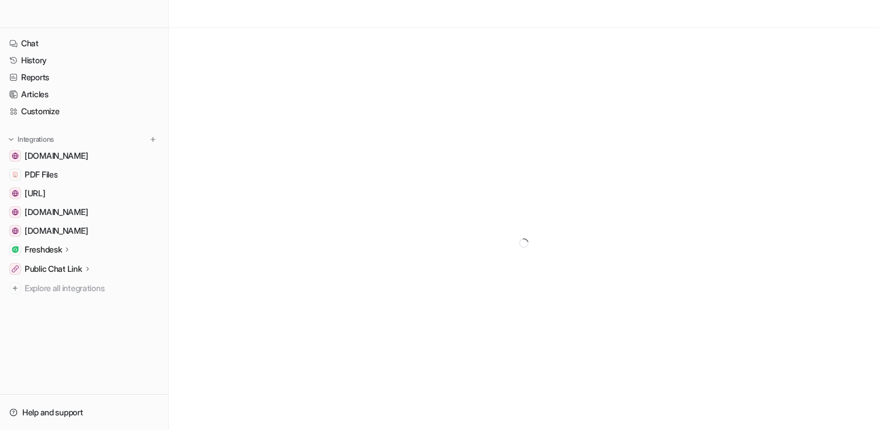  Describe the element at coordinates (84, 60) in the screenshot. I see `a: History` at that location.